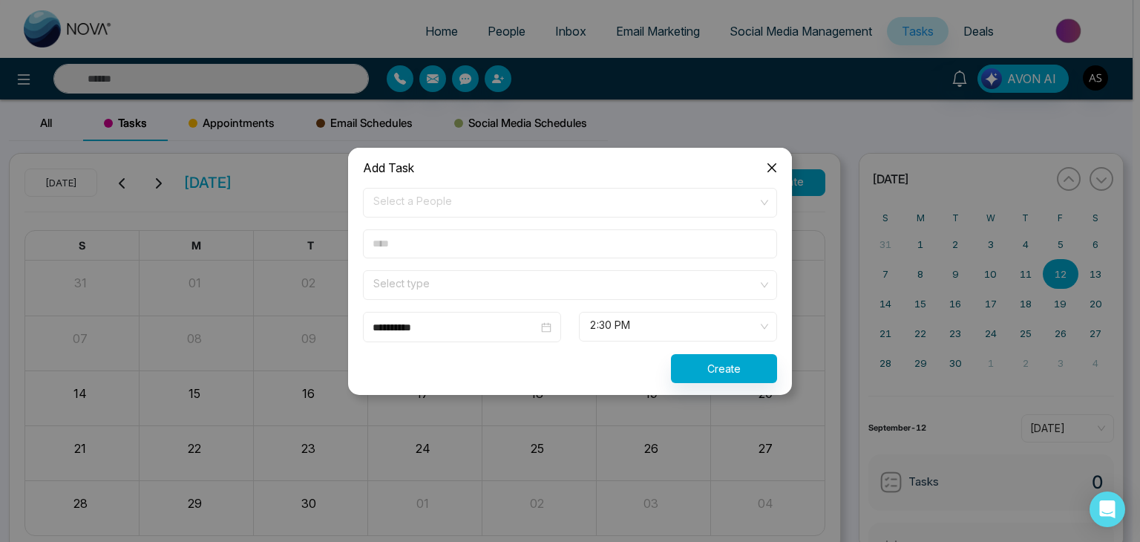 The height and width of the screenshot is (542, 1140). Describe the element at coordinates (772, 168) in the screenshot. I see `button: Close` at that location.